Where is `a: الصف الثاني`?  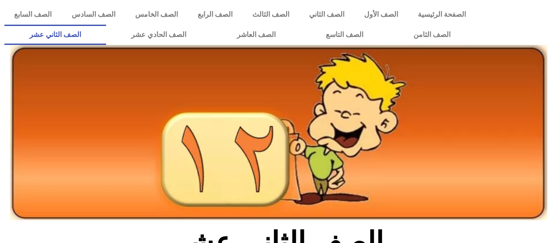 a: الصف الثاني is located at coordinates (326, 15).